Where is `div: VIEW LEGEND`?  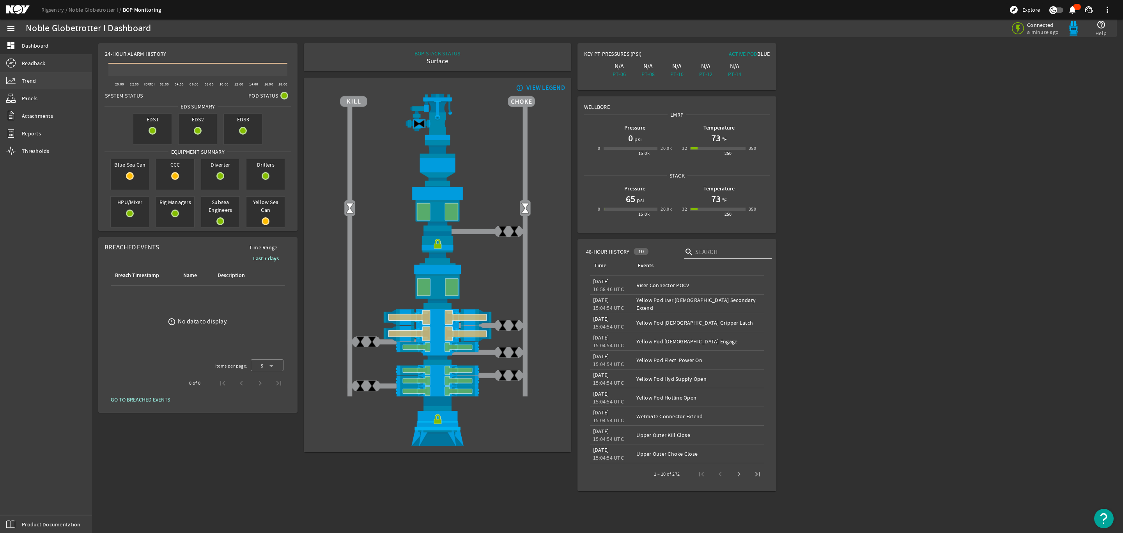
div: VIEW LEGEND is located at coordinates (545, 88).